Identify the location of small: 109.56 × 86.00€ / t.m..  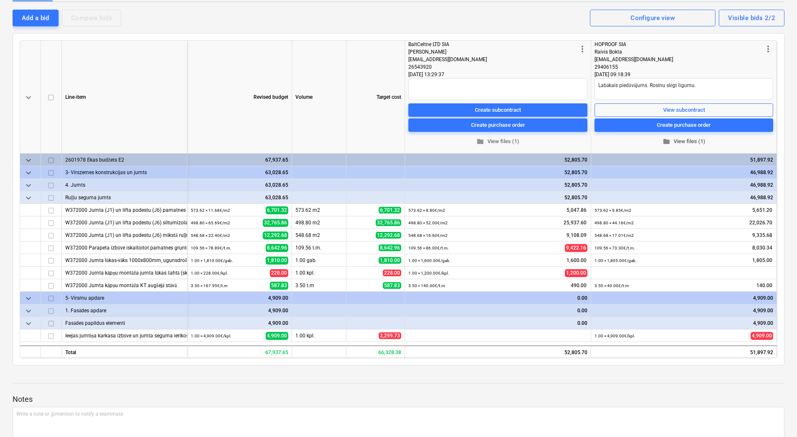
(428, 248).